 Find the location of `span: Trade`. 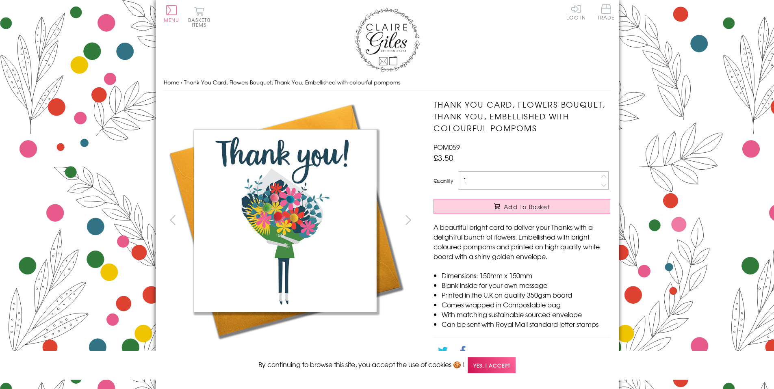

span: Trade is located at coordinates (606, 12).